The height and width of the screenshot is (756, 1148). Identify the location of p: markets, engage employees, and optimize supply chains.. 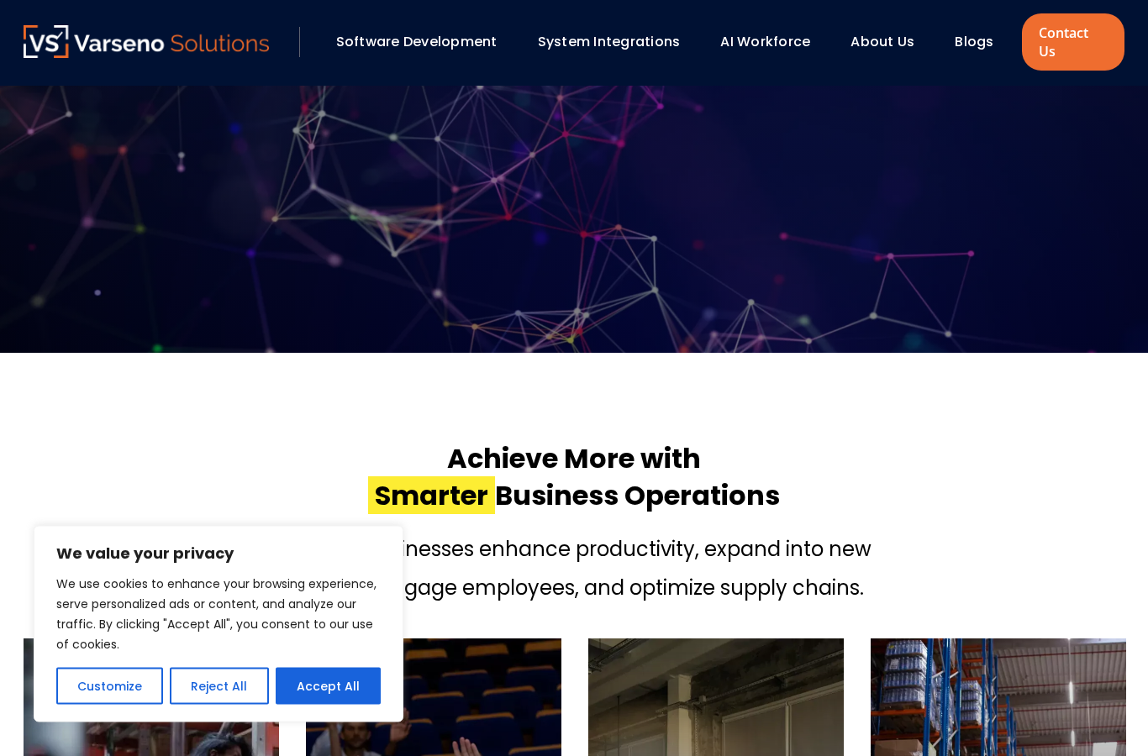
(574, 589).